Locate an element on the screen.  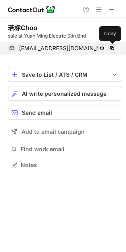
button: Find work email is located at coordinates (64, 149).